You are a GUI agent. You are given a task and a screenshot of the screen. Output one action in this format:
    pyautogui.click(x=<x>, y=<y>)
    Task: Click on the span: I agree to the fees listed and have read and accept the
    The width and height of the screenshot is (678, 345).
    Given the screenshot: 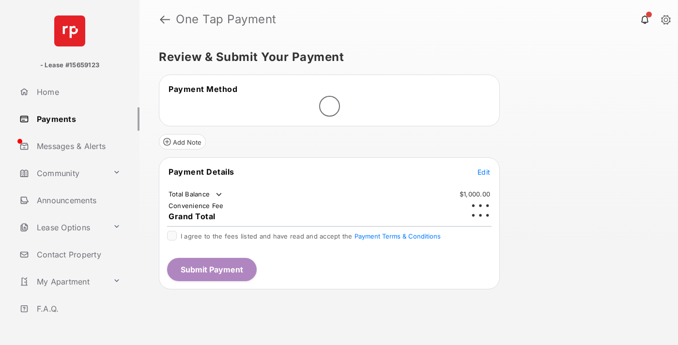 What is the action you would take?
    pyautogui.click(x=310, y=236)
    